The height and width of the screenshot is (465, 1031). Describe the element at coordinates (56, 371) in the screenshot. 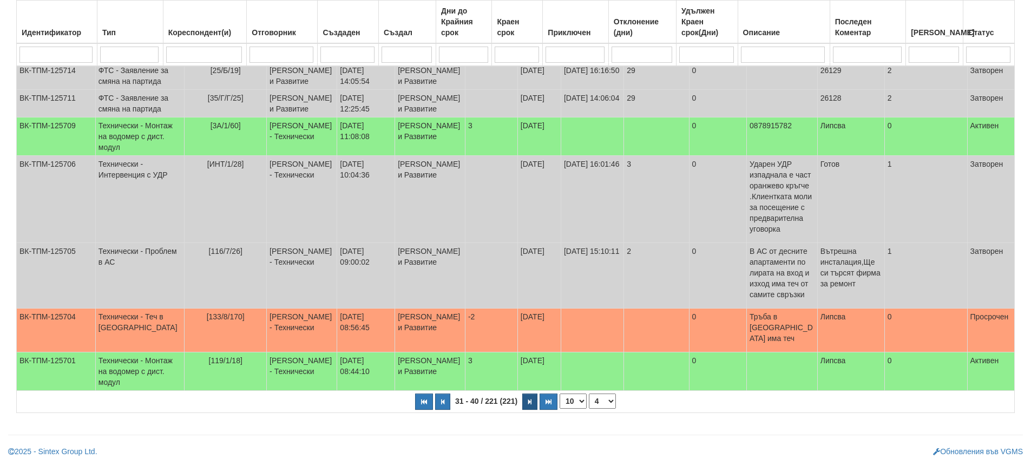

I see `td: ВК-ТПМ-125701` at that location.